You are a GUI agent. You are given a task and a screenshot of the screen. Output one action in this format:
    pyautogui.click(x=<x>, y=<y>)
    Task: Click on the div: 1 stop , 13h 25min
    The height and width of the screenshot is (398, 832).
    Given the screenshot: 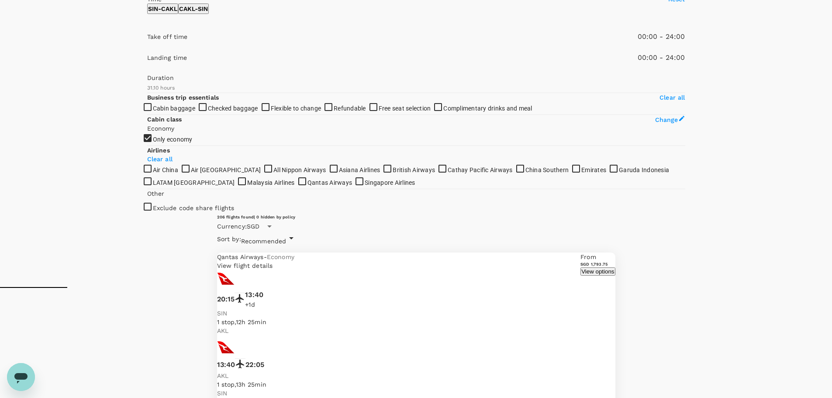 What is the action you would take?
    pyautogui.click(x=399, y=384)
    